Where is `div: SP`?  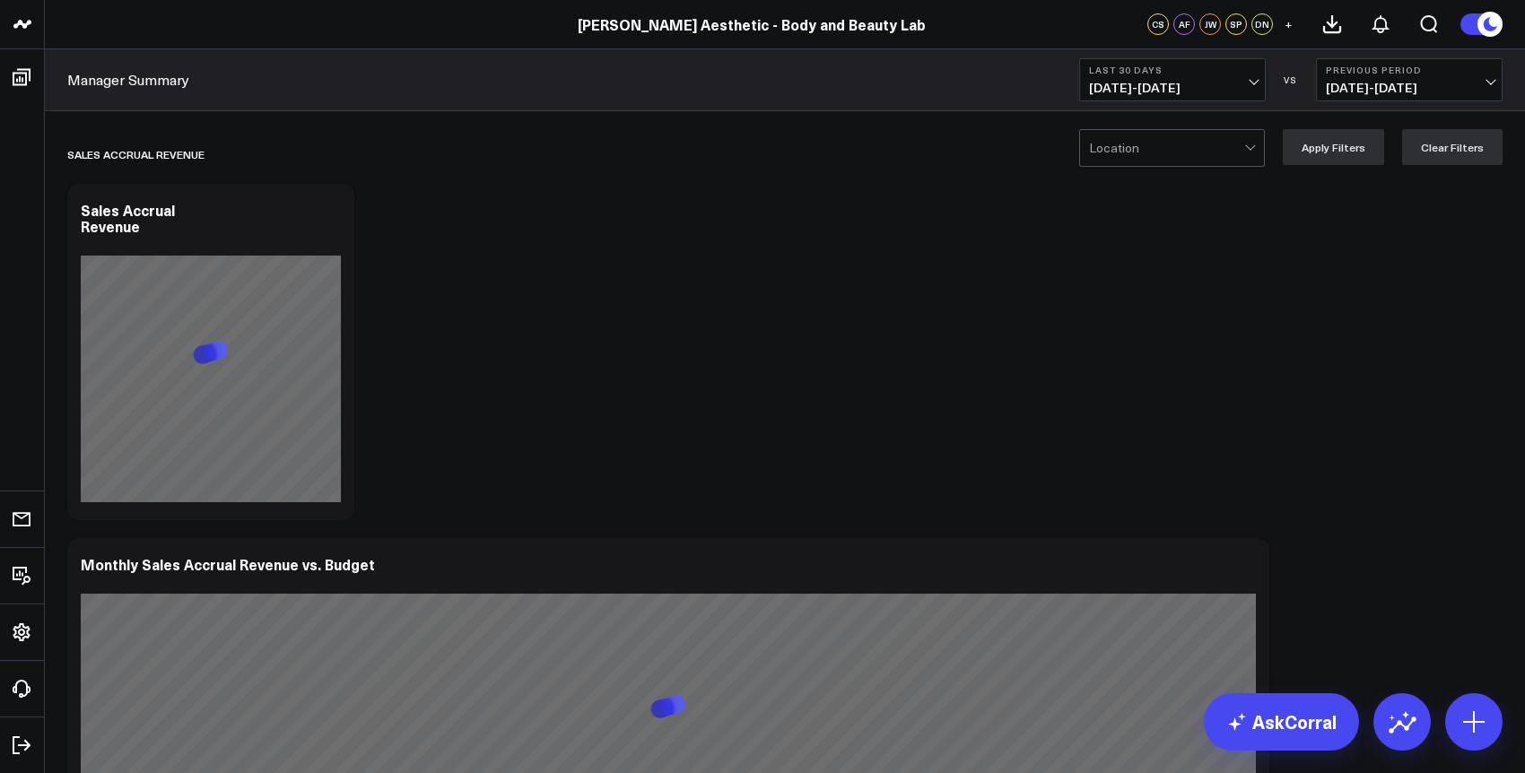
div: SP is located at coordinates (1236, 24).